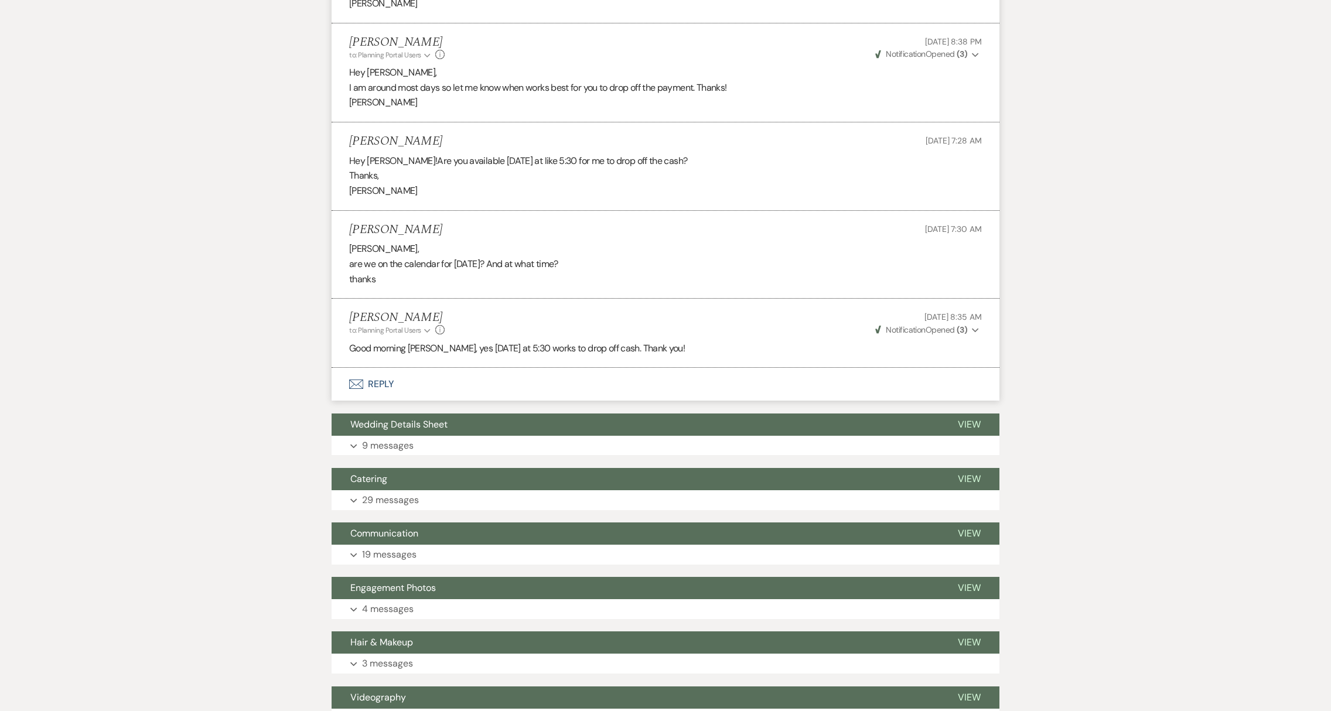 The height and width of the screenshot is (711, 1331). What do you see at coordinates (389, 555) in the screenshot?
I see `p: 19 messages` at bounding box center [389, 555].